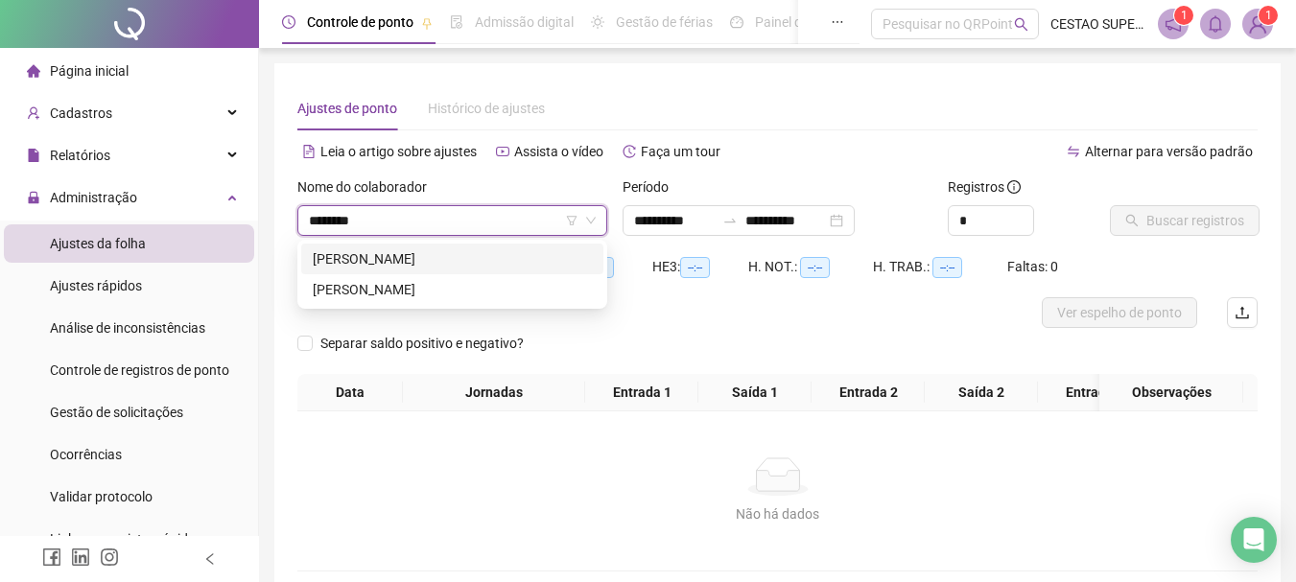 Image resolution: width=1296 pixels, height=582 pixels. Describe the element at coordinates (139, 370) in the screenshot. I see `span: Controle de registros de ponto` at that location.